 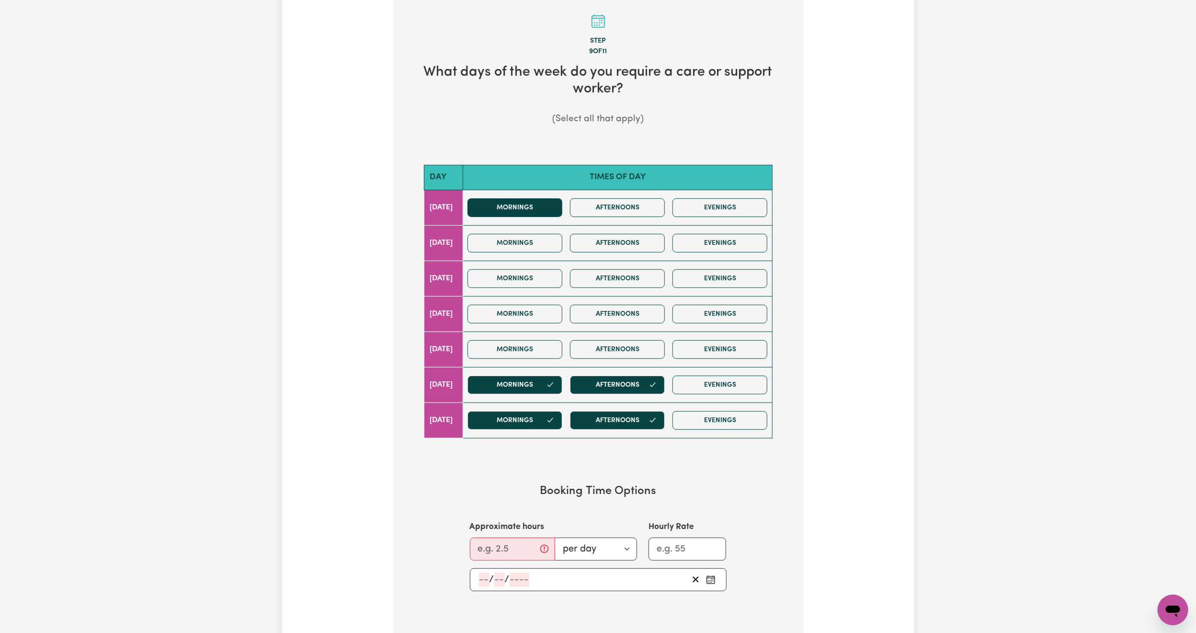 What do you see at coordinates (617, 177) in the screenshot?
I see `th: Times of day` at bounding box center [617, 177].